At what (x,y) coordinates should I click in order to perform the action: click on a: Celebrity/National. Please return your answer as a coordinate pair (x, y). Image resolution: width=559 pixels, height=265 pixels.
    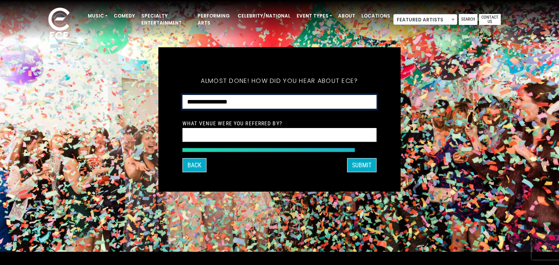
    Looking at the image, I should click on (264, 16).